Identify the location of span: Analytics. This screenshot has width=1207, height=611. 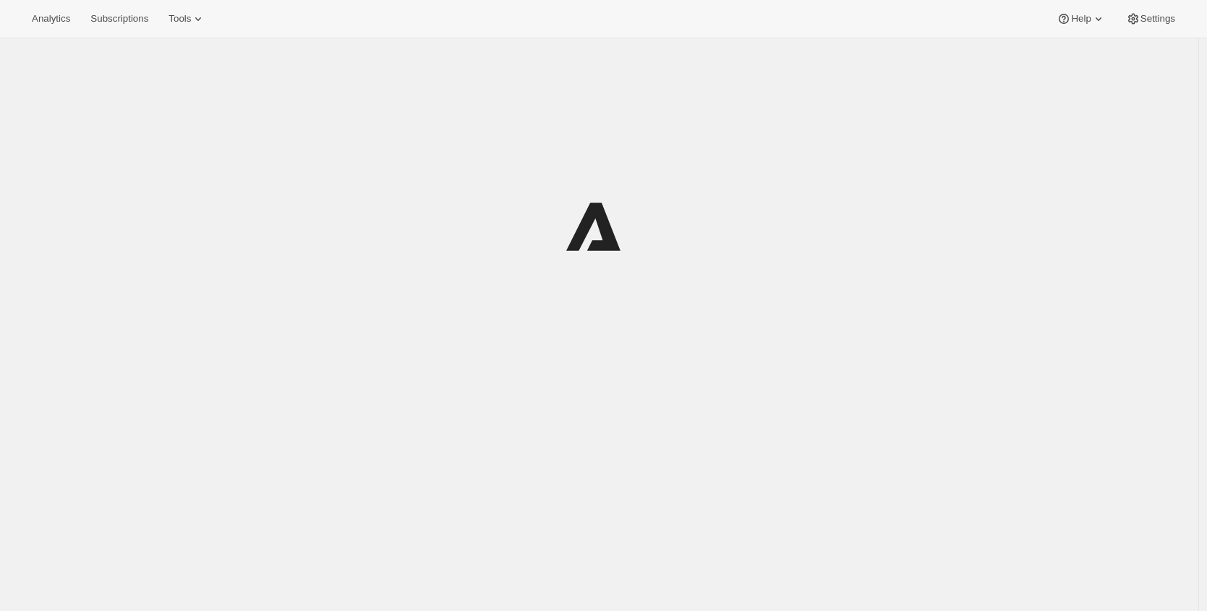
(51, 19).